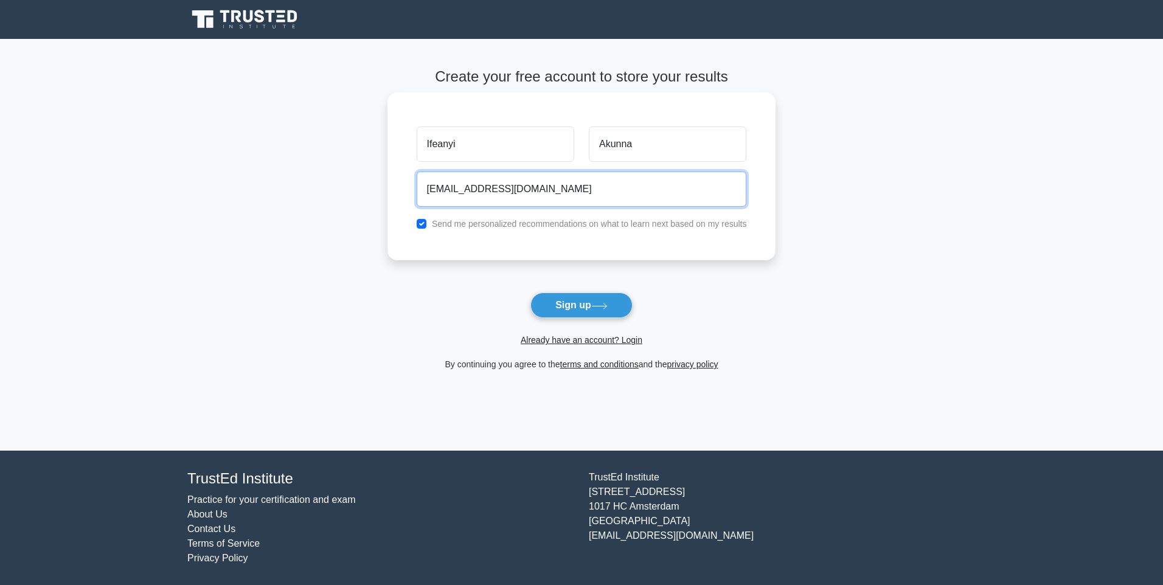  Describe the element at coordinates (381, 479) in the screenshot. I see `h4: TrustEd Institute` at that location.